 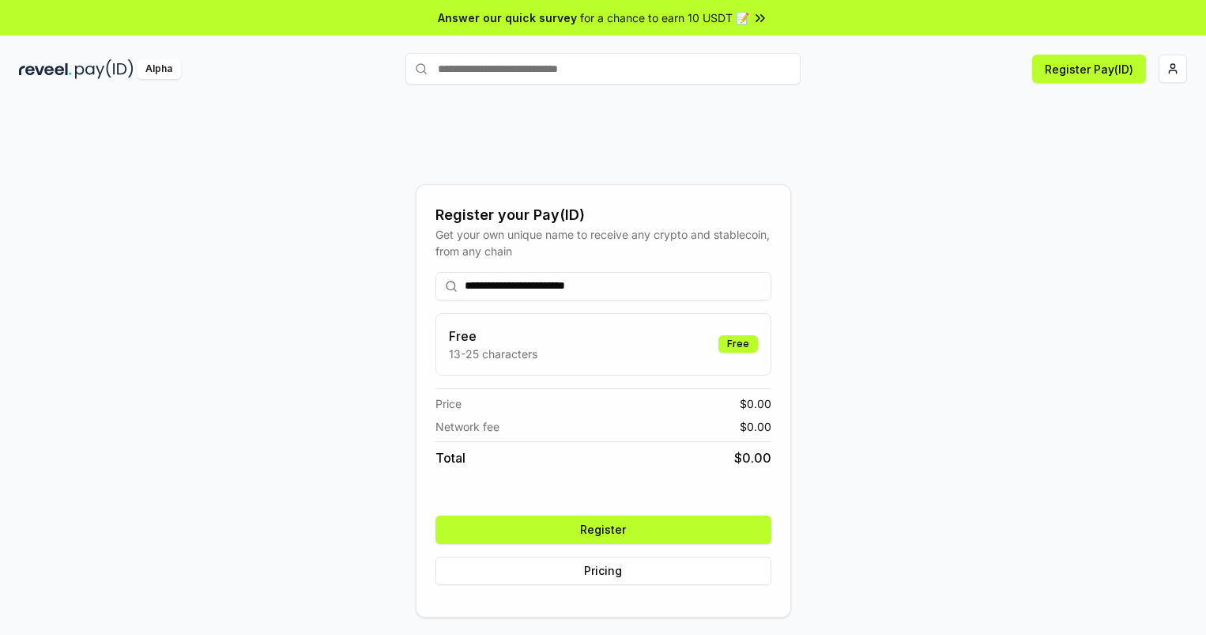 What do you see at coordinates (508, 17) in the screenshot?
I see `span: Answer our quick survey` at bounding box center [508, 17].